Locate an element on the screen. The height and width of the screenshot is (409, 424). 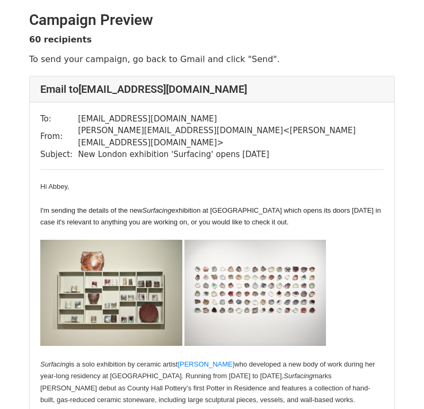
p: To send your campaign, go back to Gmail and click "Send". is located at coordinates (212, 59).